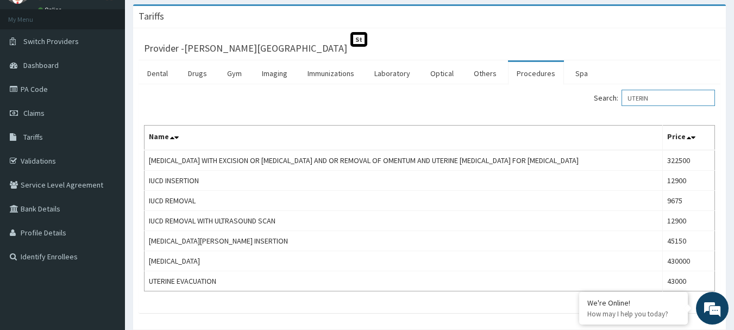 Image resolution: width=734 pixels, height=330 pixels. I want to click on div: Chat with us now, so click(119, 68).